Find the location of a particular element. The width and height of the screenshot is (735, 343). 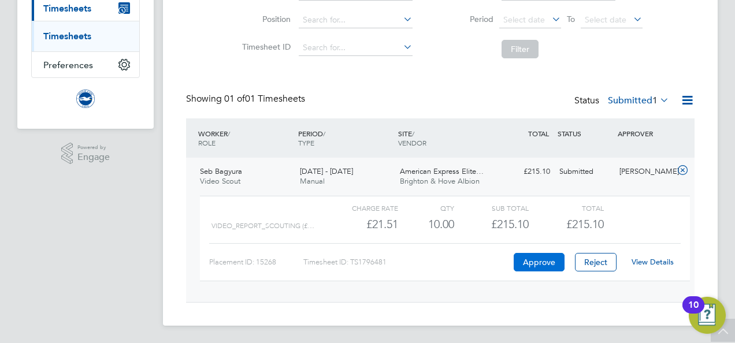

a: View Details is located at coordinates (652, 262).